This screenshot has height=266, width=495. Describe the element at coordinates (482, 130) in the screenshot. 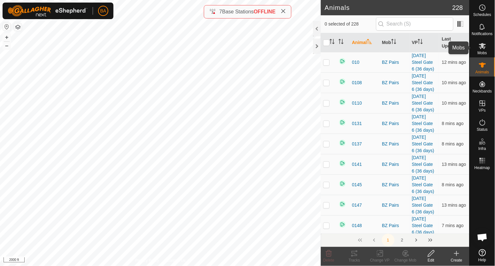

I see `span: Status` at that location.